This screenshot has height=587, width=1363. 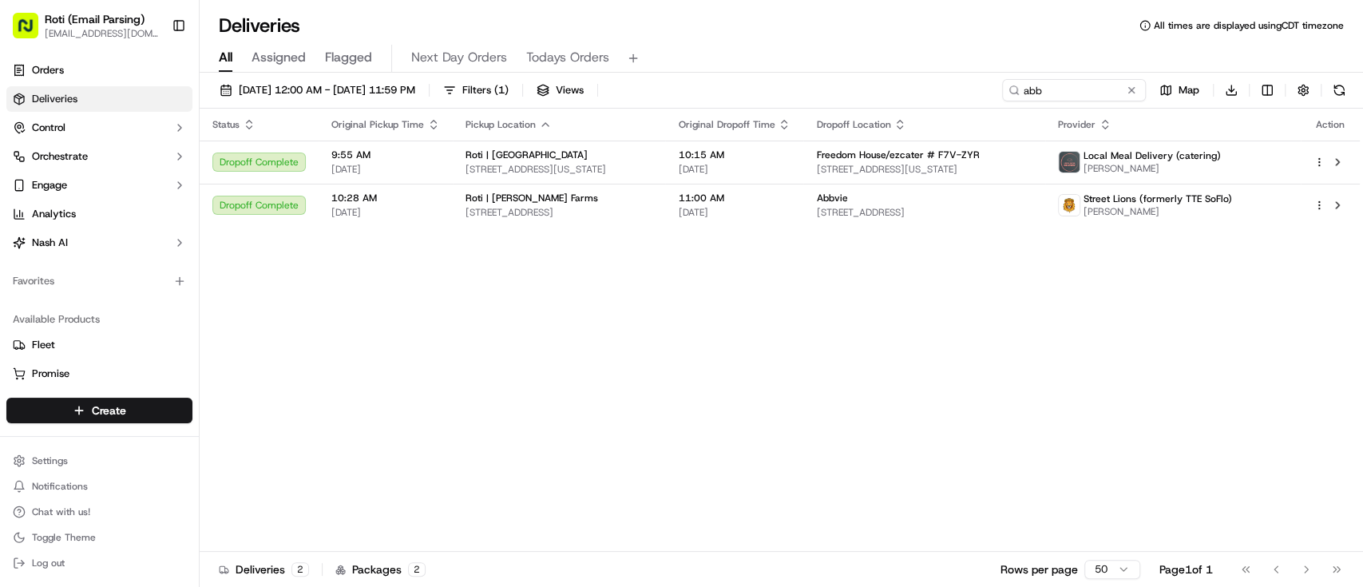 What do you see at coordinates (99, 319) in the screenshot?
I see `div: Available Products` at bounding box center [99, 319].